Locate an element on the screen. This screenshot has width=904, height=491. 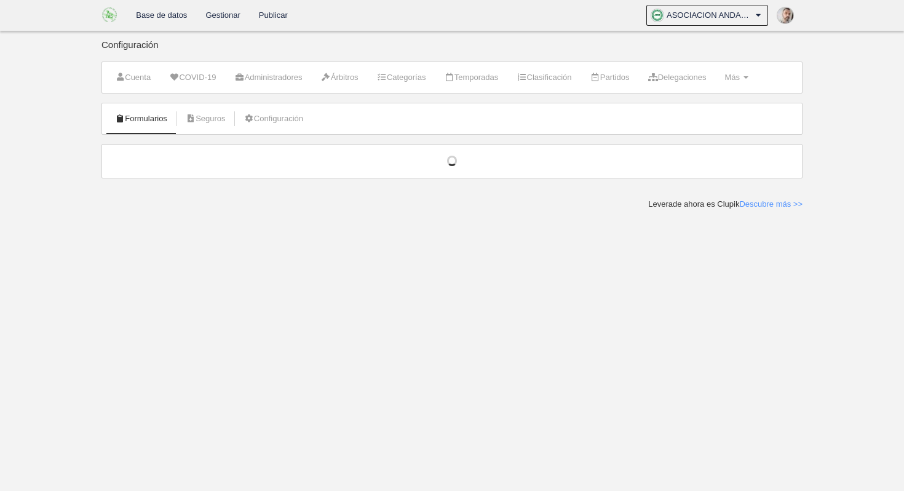
span: ASOCIACION ANDALUZA DE FUTBOL SALA is located at coordinates (710, 15).